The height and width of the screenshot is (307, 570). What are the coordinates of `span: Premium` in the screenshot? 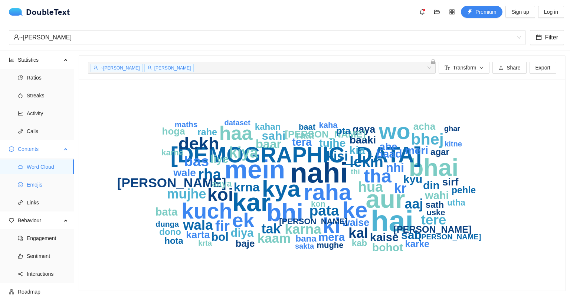 It's located at (486, 12).